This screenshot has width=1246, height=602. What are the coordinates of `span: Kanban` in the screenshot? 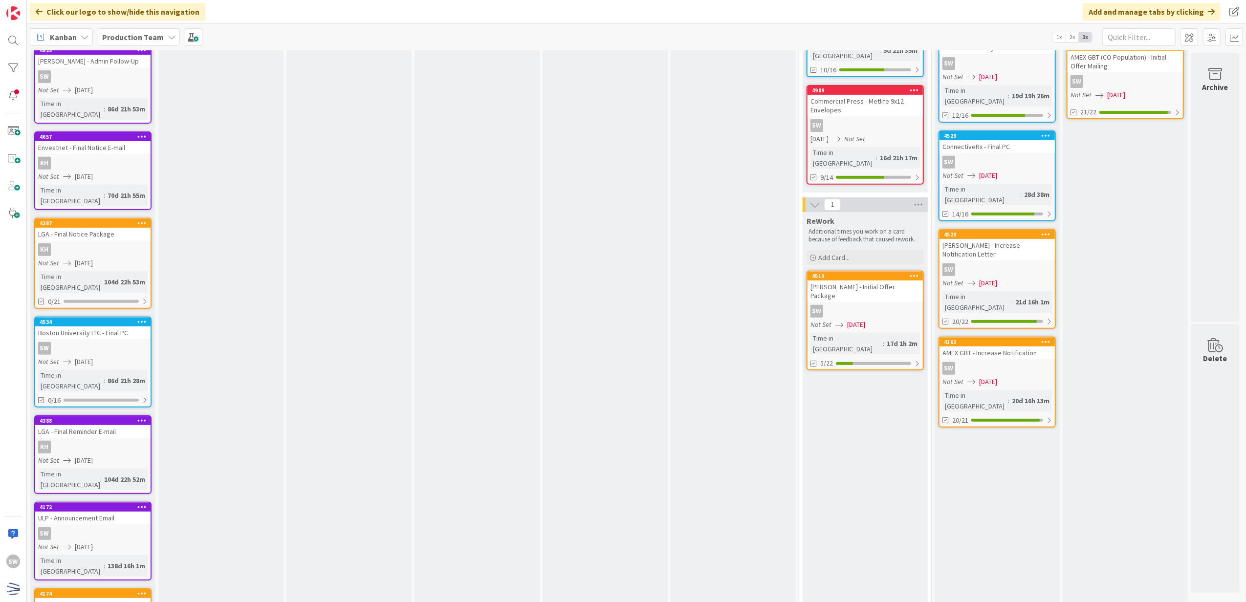 It's located at (63, 37).